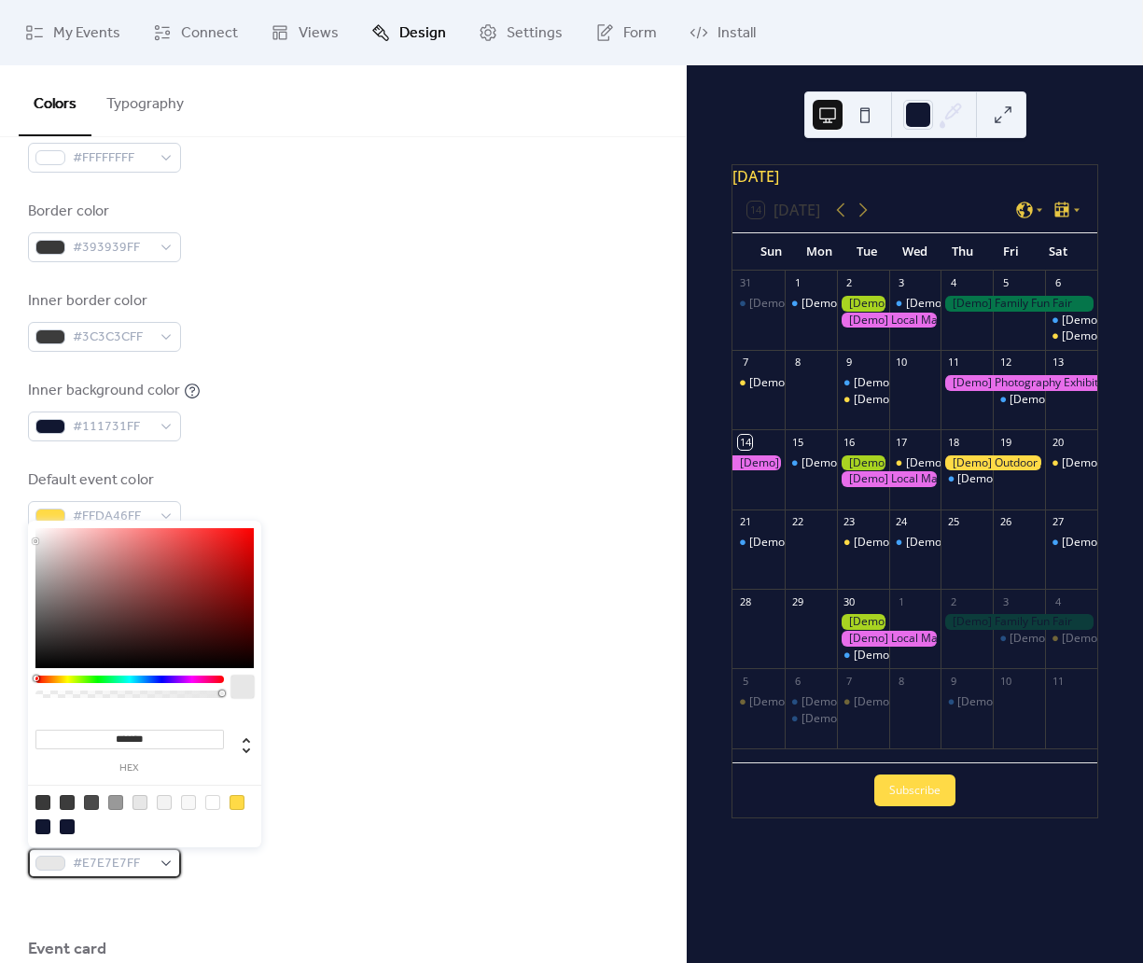 The image size is (1143, 963). I want to click on div: Mon, so click(818, 252).